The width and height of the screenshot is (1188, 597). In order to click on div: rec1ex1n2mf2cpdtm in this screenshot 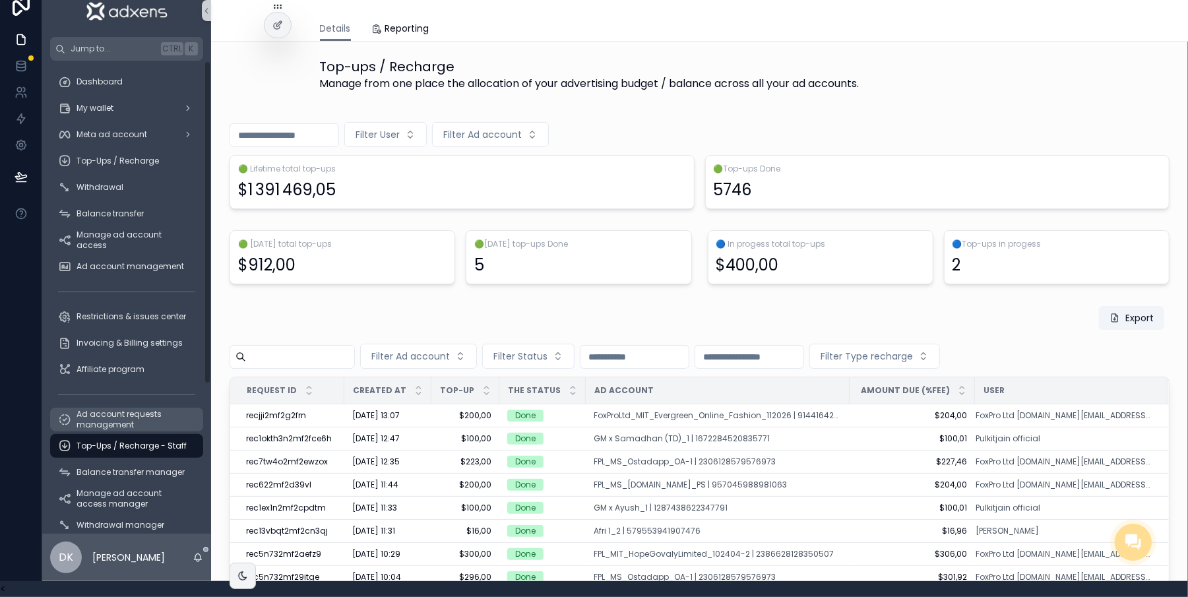, I will do `click(291, 508)`.